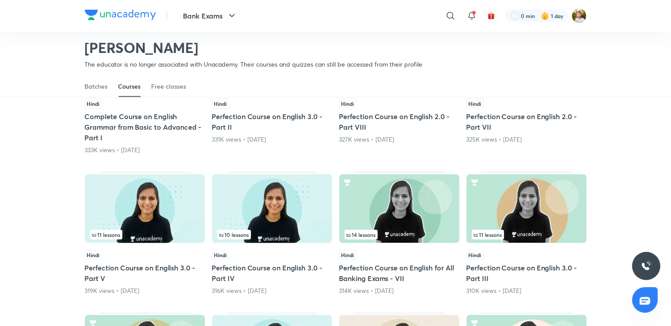 This screenshot has height=326, width=671. Describe the element at coordinates (145, 150) in the screenshot. I see `div: 333K views • 2 years ago` at that location.